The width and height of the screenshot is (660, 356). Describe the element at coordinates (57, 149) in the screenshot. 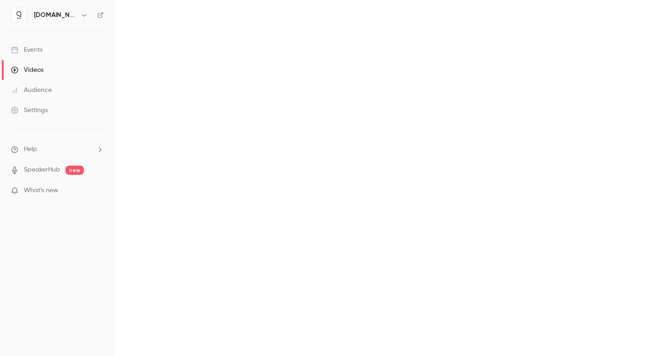

I see `li: help-dropdown-opener` at that location.